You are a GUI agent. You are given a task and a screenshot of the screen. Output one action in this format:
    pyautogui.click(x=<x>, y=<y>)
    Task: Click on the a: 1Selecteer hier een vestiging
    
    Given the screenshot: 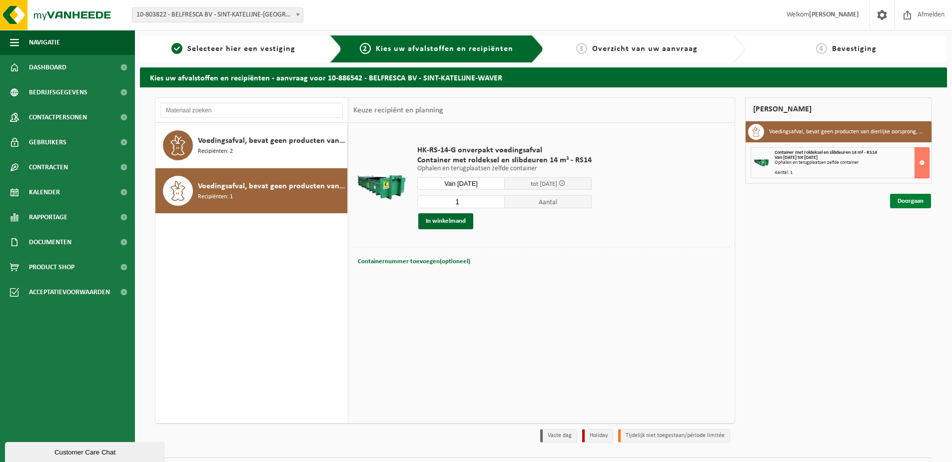 What is the action you would take?
    pyautogui.click(x=233, y=49)
    